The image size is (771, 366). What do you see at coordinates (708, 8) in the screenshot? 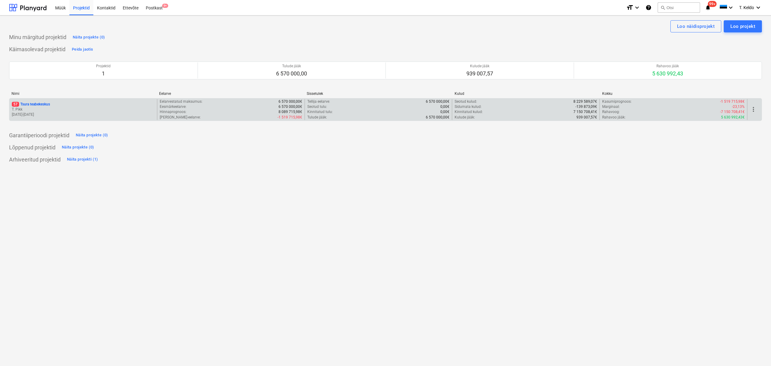
I see `i: notifications` at bounding box center [708, 8].